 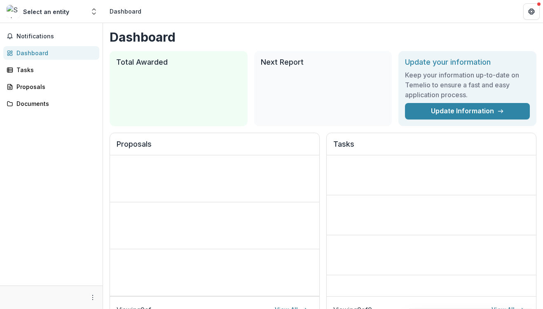 What do you see at coordinates (467, 111) in the screenshot?
I see `a: Update Information` at bounding box center [467, 111].